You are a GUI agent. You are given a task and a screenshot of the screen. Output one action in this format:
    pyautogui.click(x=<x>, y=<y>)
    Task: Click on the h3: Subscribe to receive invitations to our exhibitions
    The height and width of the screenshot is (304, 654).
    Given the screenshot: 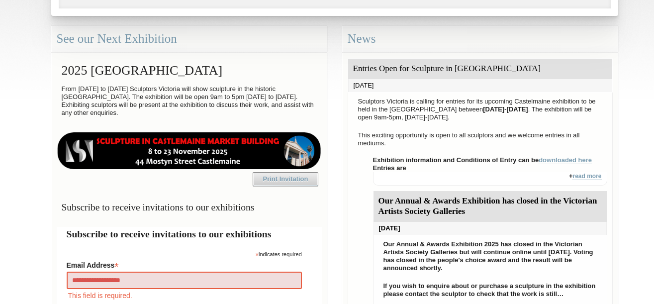 What is the action you would take?
    pyautogui.click(x=189, y=207)
    